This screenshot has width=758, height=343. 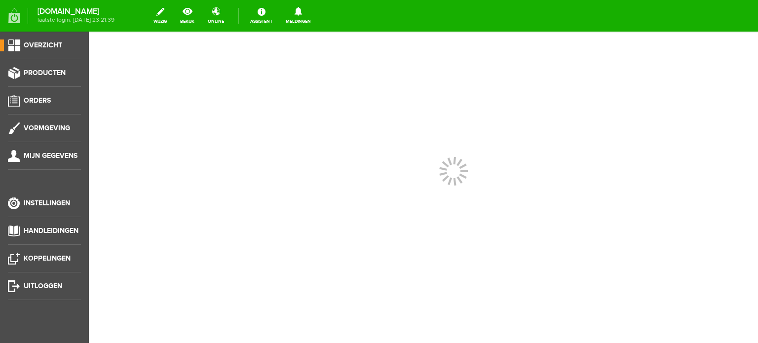 What do you see at coordinates (47, 203) in the screenshot?
I see `span: Instellingen` at bounding box center [47, 203].